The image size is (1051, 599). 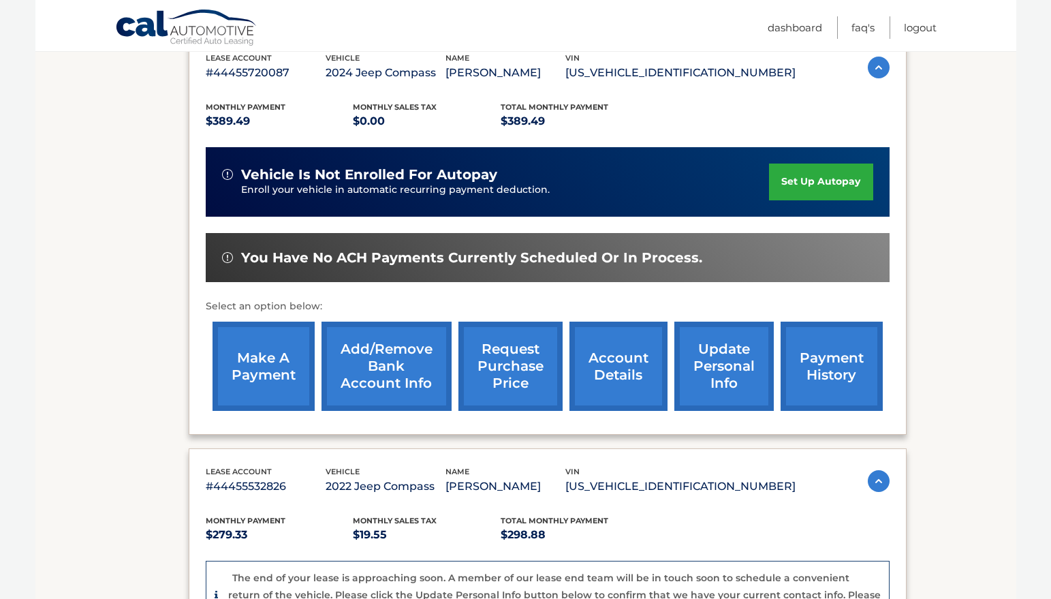 I want to click on a: request purchase price, so click(x=510, y=366).